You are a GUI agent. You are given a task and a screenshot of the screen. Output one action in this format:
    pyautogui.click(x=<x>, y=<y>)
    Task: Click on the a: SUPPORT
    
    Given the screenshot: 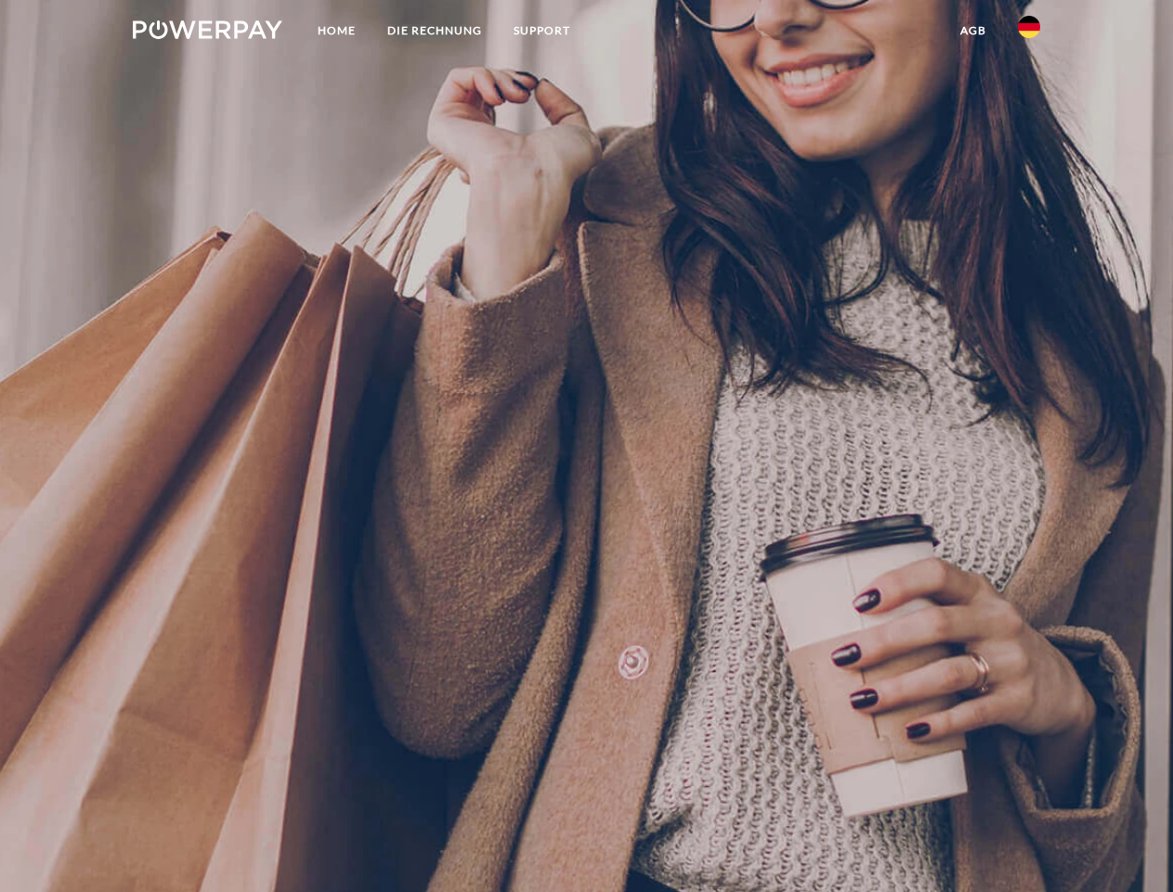 What is the action you would take?
    pyautogui.click(x=542, y=31)
    